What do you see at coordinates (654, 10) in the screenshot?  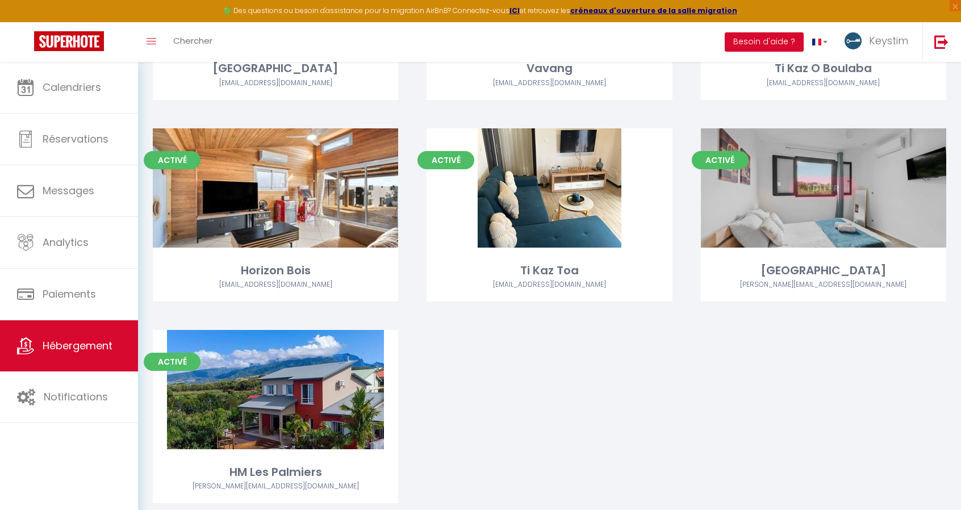 I see `strong: créneaux d'ouverture de la salle migration` at bounding box center [654, 10].